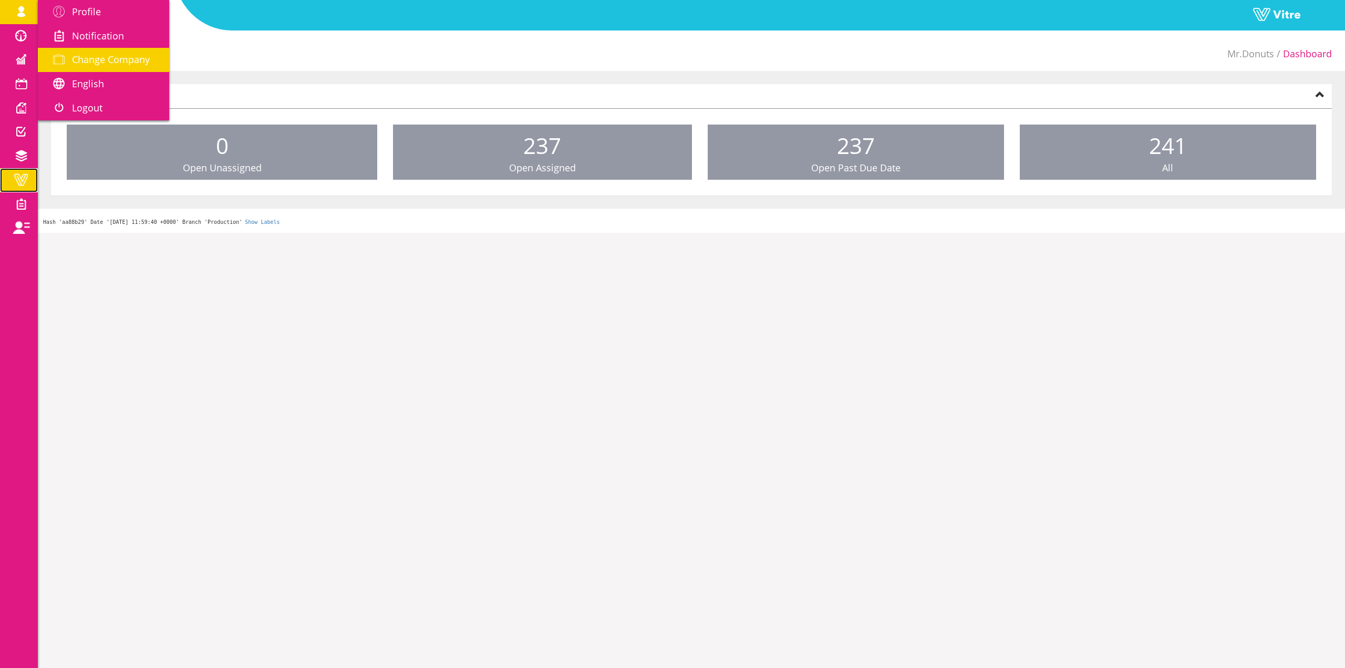  I want to click on a: Show Labels, so click(262, 222).